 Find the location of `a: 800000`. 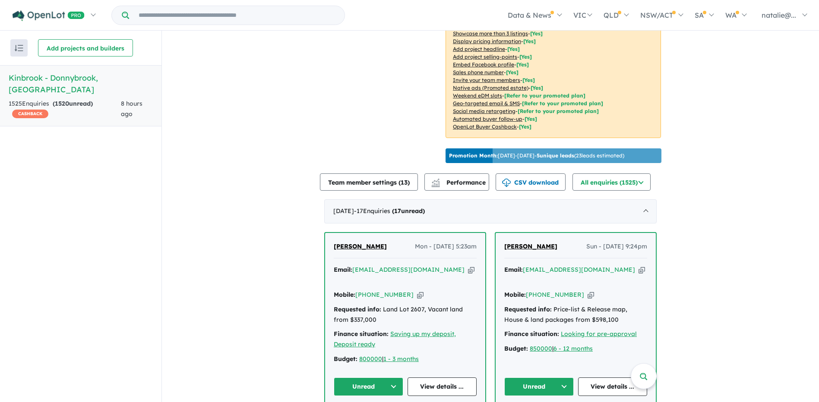

a: 800000 is located at coordinates (371, 359).